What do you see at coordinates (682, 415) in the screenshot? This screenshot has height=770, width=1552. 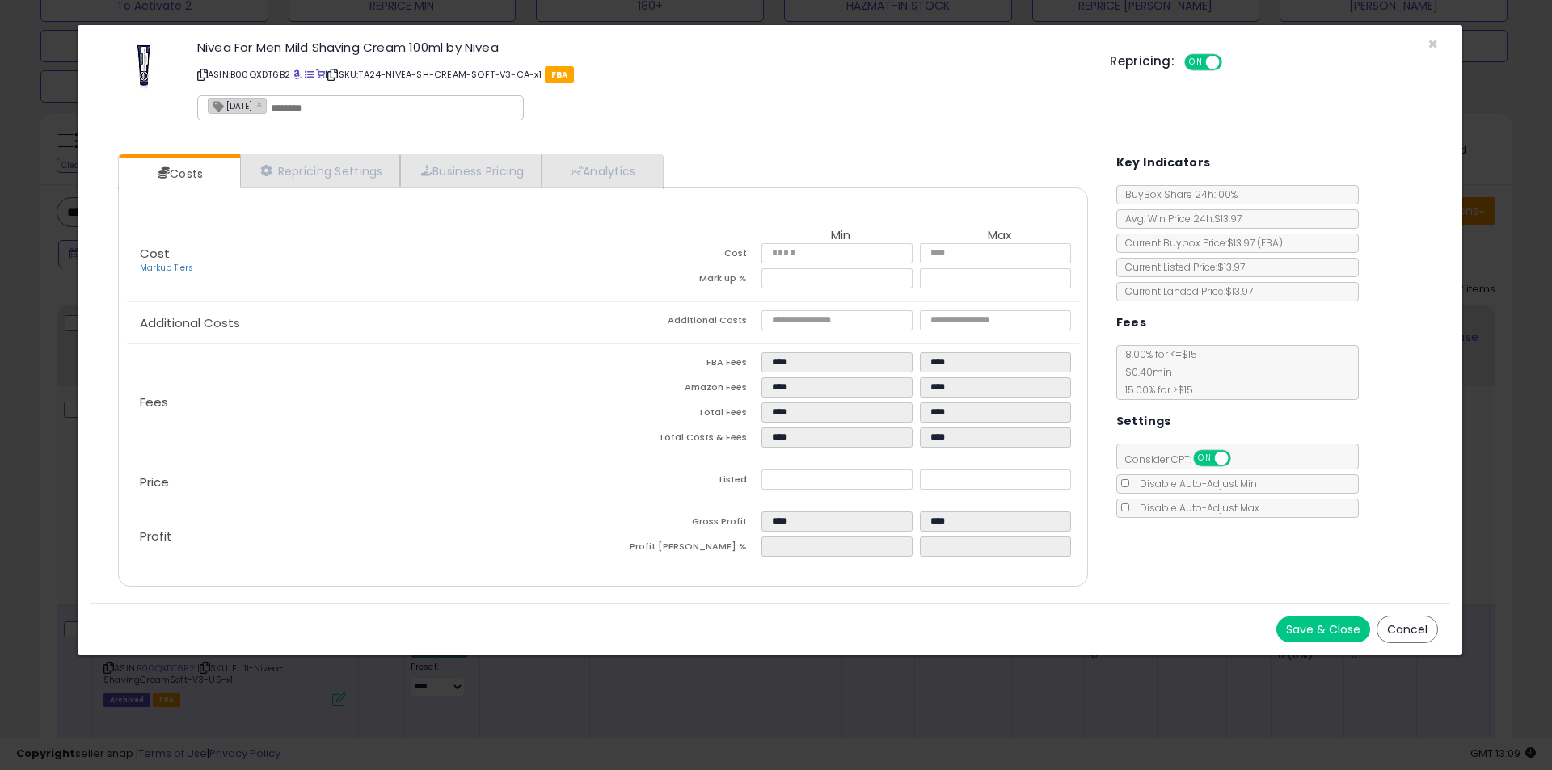 I see `td: Total Fees` at bounding box center [682, 415].